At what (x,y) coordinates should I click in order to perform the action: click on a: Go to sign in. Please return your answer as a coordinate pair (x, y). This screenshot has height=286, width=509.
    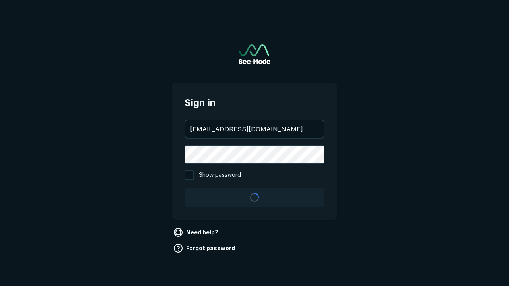
    Looking at the image, I should click on (254, 54).